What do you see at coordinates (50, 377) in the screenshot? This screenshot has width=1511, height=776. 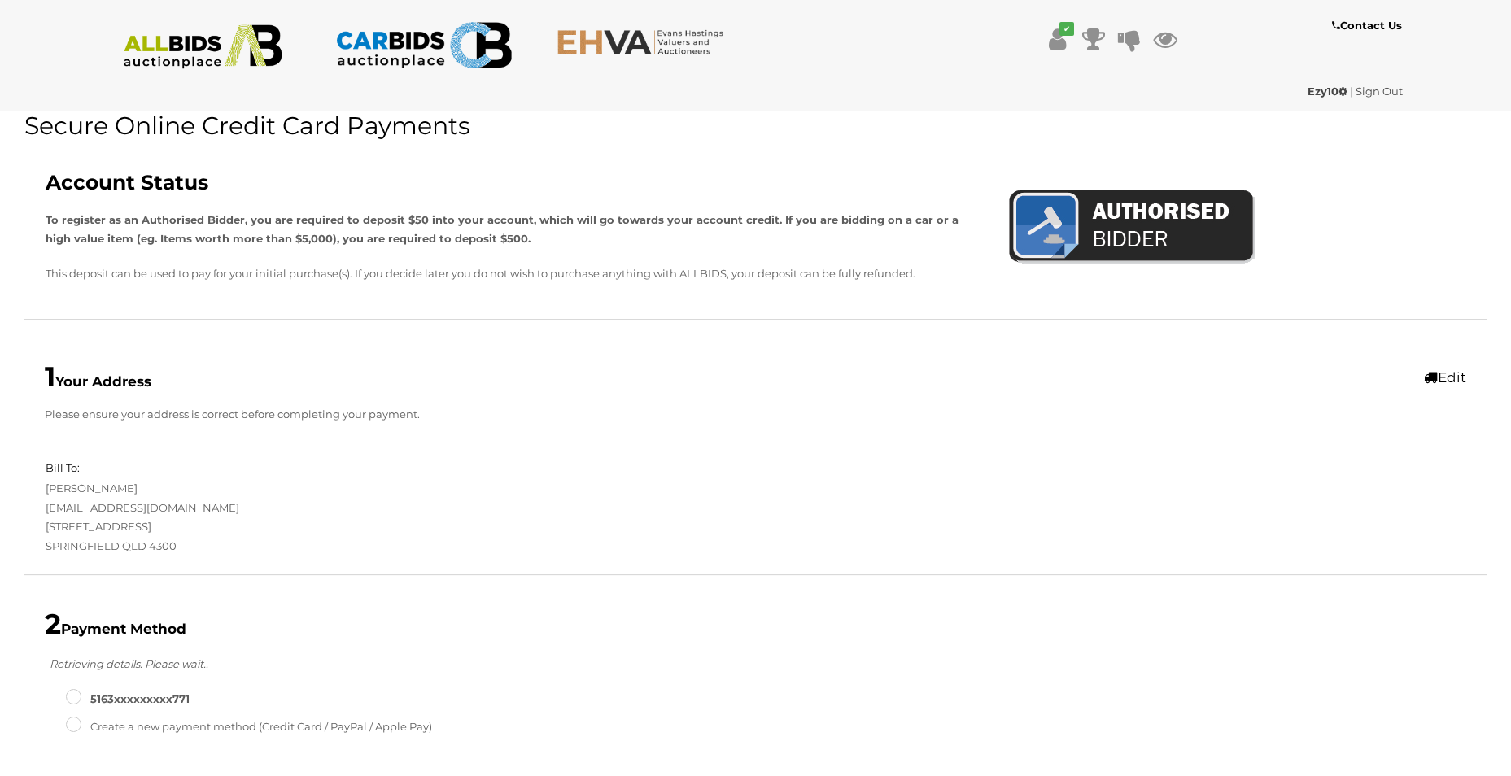 I see `span: 1` at bounding box center [50, 377].